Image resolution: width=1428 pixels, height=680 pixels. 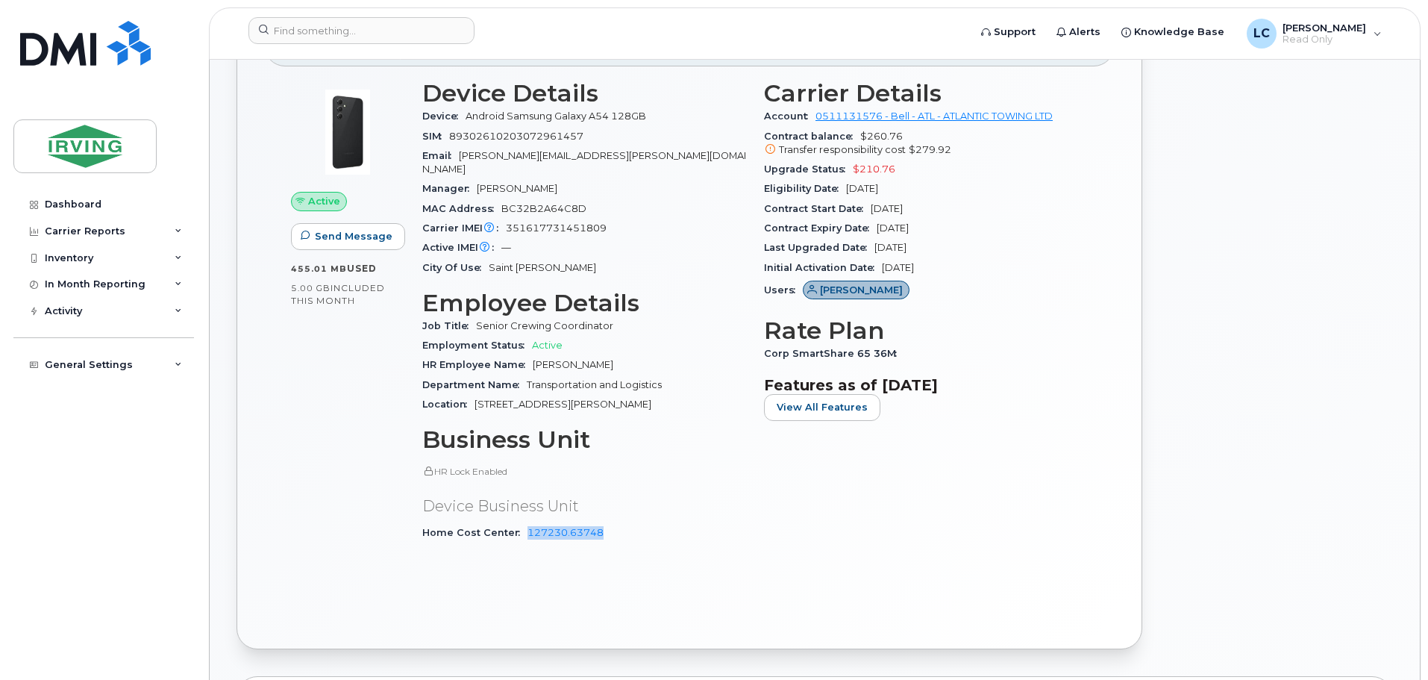 What do you see at coordinates (354, 236) in the screenshot?
I see `span: Send Message` at bounding box center [354, 236].